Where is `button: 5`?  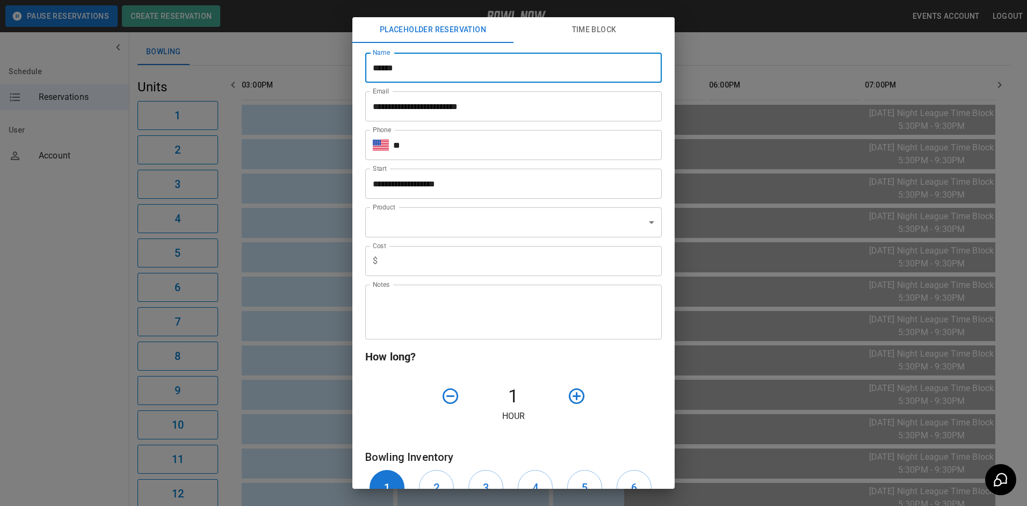 button: 5 is located at coordinates (584, 487).